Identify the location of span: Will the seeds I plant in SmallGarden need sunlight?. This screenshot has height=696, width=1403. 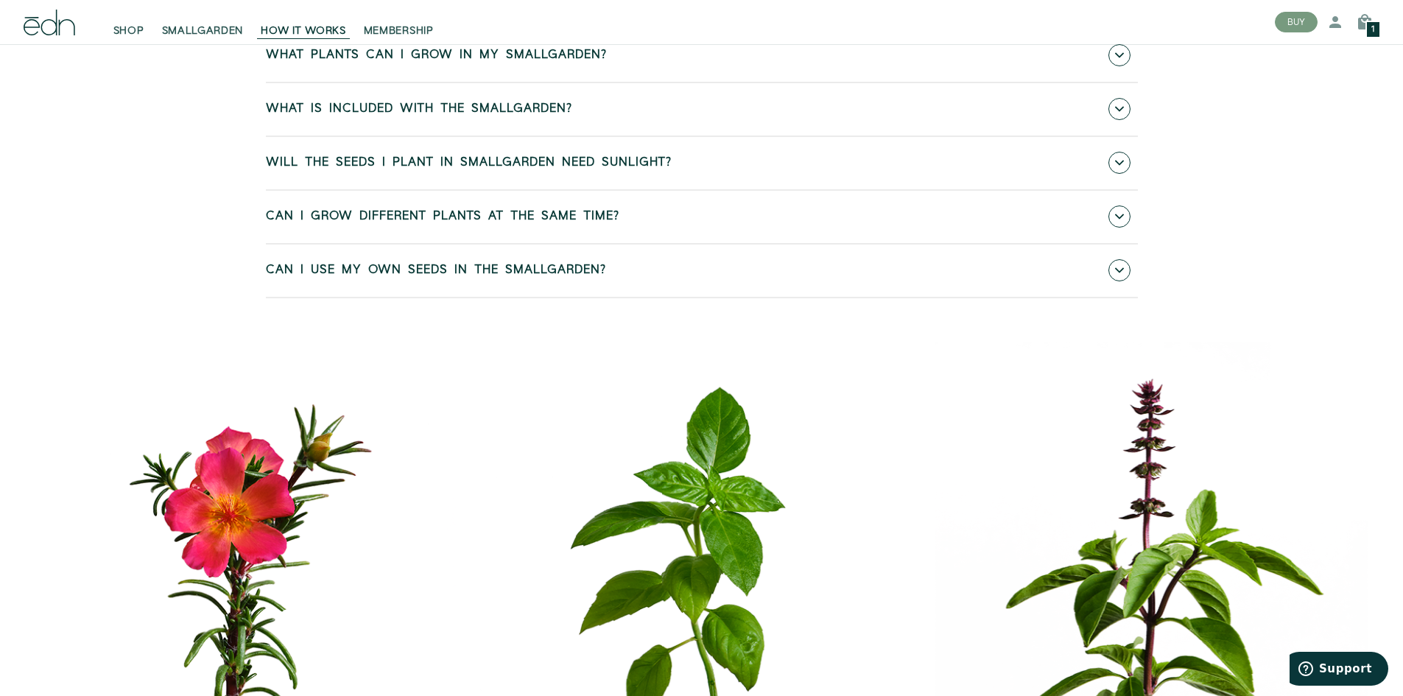
(469, 163).